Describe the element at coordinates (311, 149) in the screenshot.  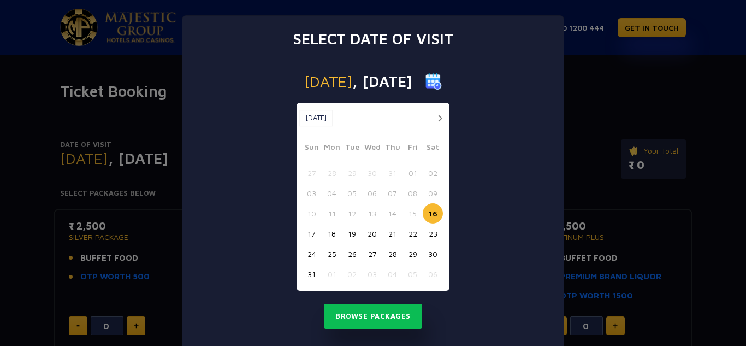
I see `span: Sun` at that location.